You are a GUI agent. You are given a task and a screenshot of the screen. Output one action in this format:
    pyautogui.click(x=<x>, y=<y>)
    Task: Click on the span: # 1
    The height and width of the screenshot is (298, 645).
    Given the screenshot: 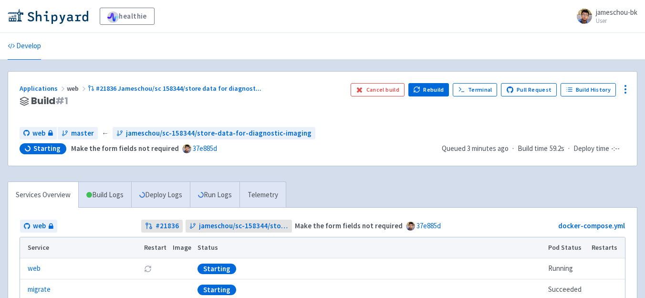 What is the action you would take?
    pyautogui.click(x=62, y=101)
    